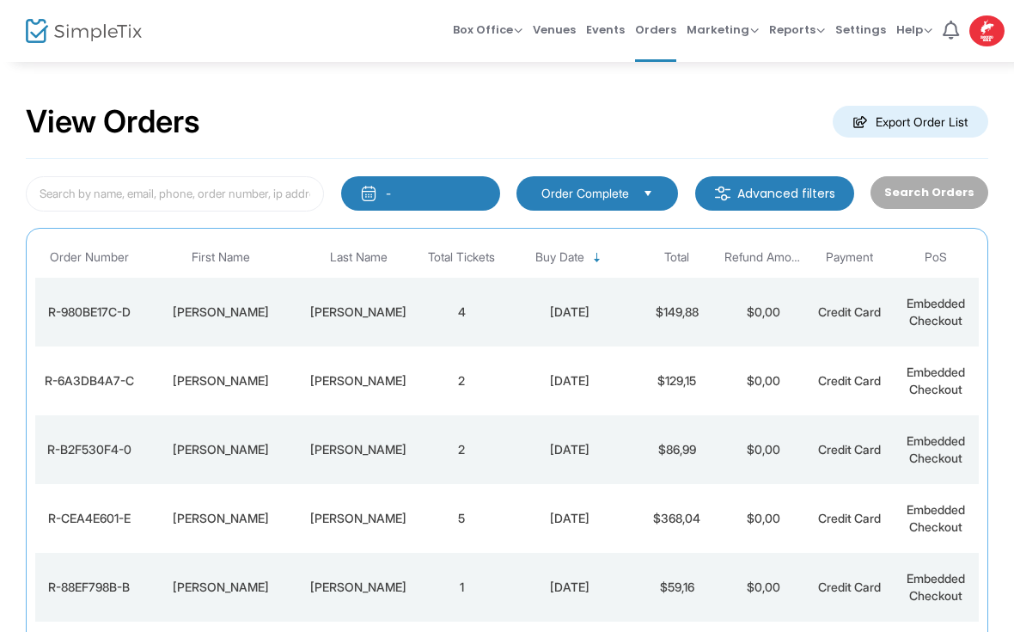 This screenshot has width=1014, height=632. I want to click on span: Sortable, so click(597, 258).